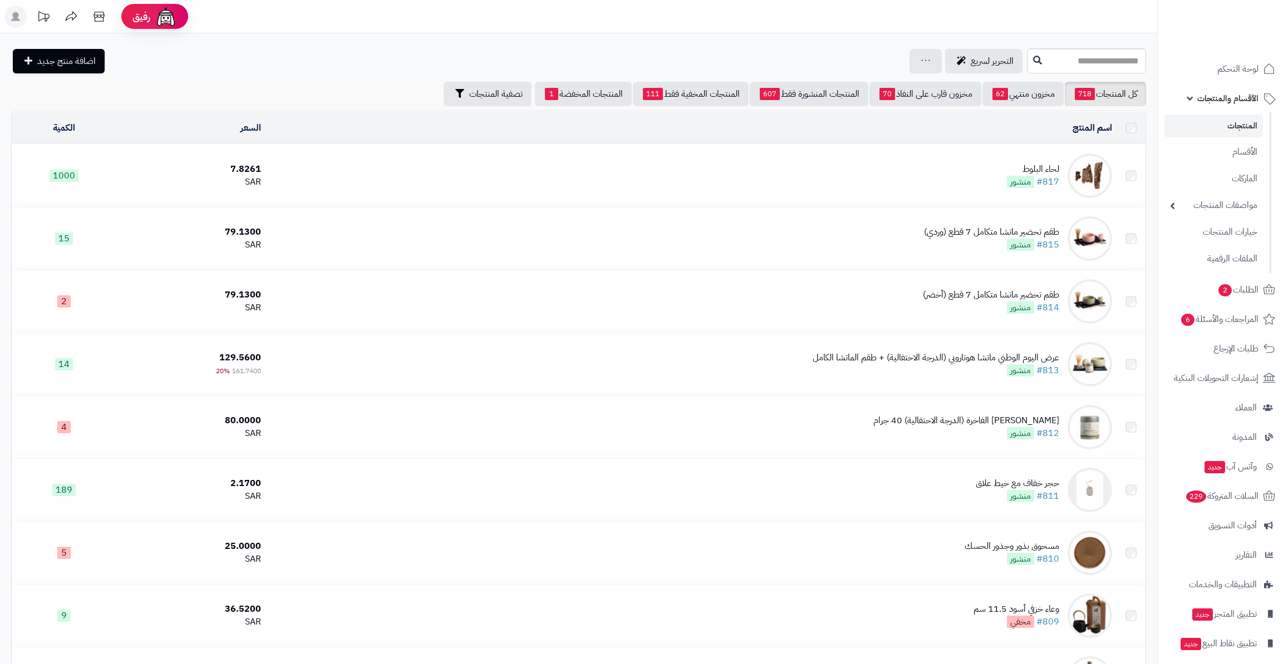 The height and width of the screenshot is (664, 1288). What do you see at coordinates (1223, 349) in the screenshot?
I see `a: طلبات الإرجاع` at bounding box center [1223, 349].